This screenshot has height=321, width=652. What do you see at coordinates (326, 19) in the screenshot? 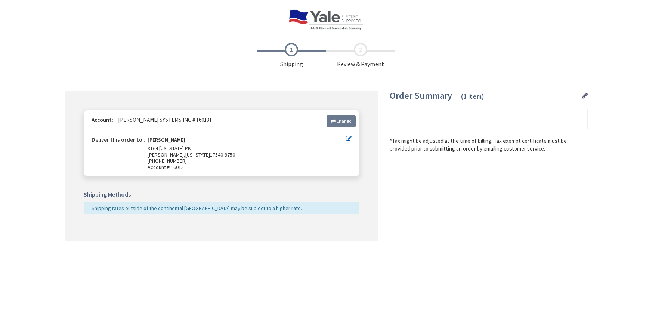
I see `a: Yale Electric Supply Co.` at bounding box center [326, 19].